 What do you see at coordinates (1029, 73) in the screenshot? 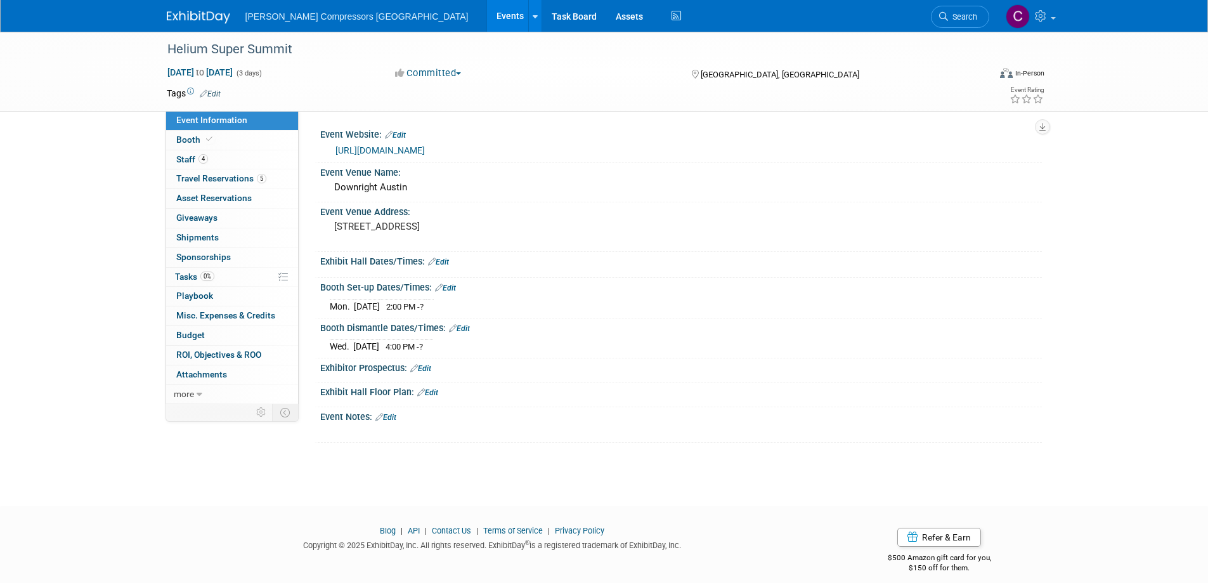
I see `div: In-Person` at bounding box center [1029, 73].